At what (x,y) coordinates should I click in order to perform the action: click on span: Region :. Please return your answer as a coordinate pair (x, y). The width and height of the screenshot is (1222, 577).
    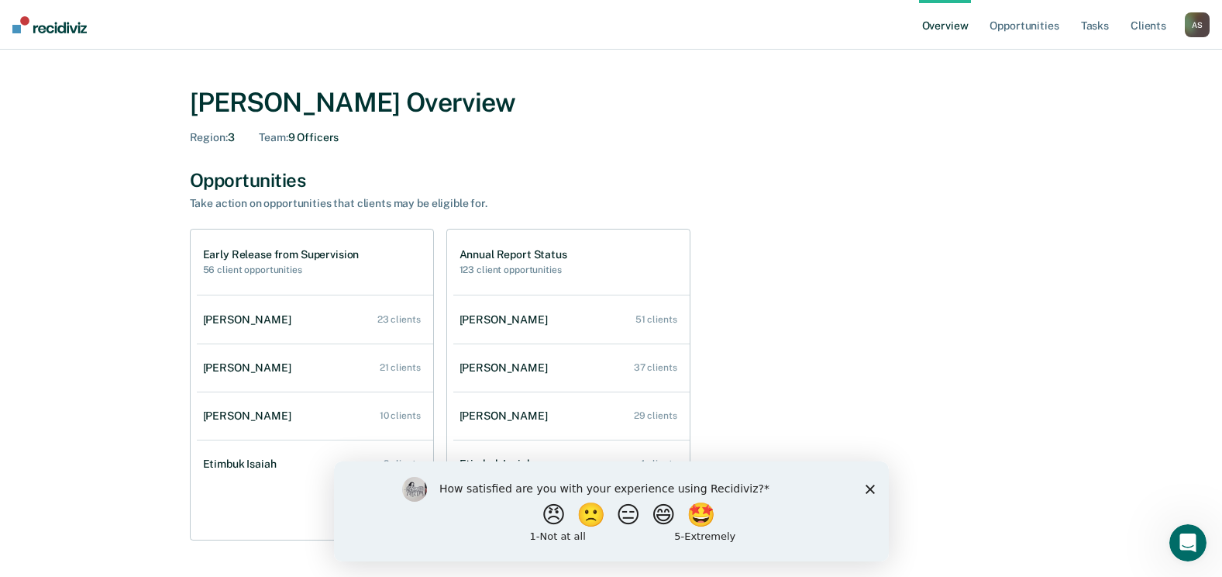
    Looking at the image, I should click on (208, 137).